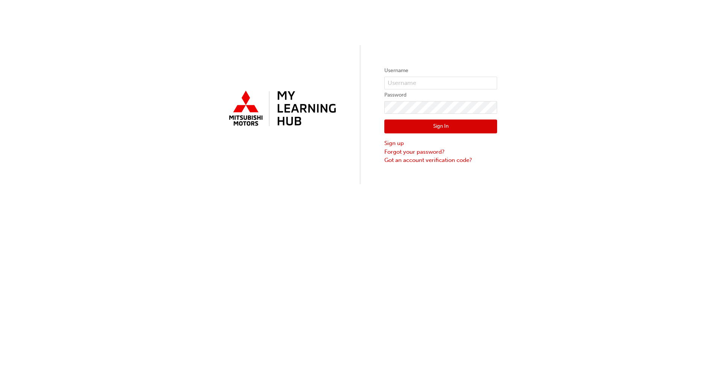  Describe the element at coordinates (441, 127) in the screenshot. I see `button: Sign In` at that location.